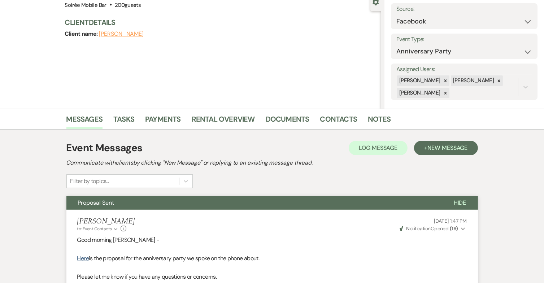 The height and width of the screenshot is (283, 544). Describe the element at coordinates (453, 228) in the screenshot. I see `strong: ( 19 )` at that location.